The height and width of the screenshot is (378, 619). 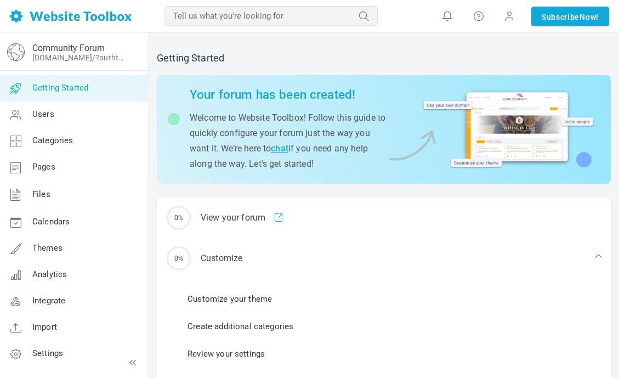 I want to click on a: chat, so click(x=280, y=148).